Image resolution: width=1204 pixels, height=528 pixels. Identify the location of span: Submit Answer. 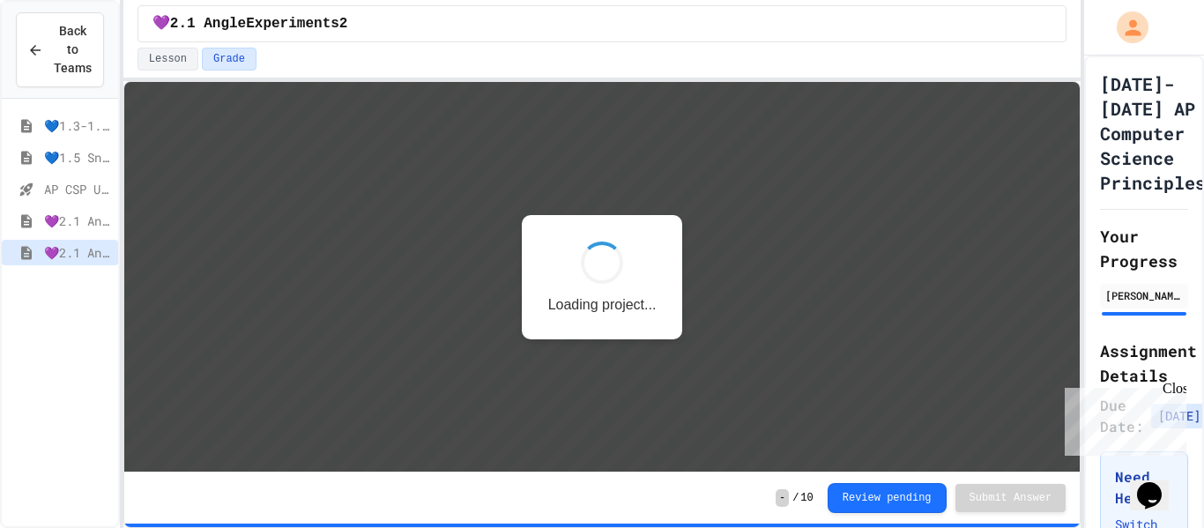
(1011, 498).